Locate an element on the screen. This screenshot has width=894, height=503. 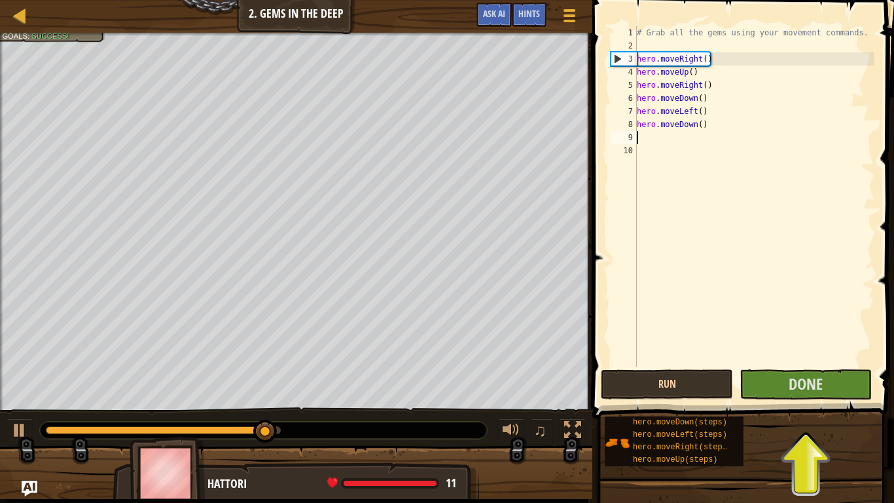
span: Done is located at coordinates (806, 384).